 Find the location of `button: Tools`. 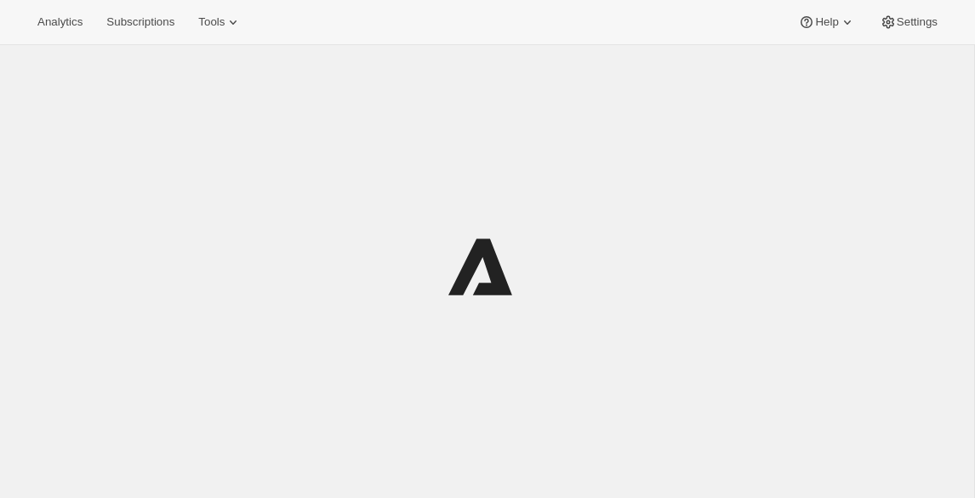

button: Tools is located at coordinates (220, 22).